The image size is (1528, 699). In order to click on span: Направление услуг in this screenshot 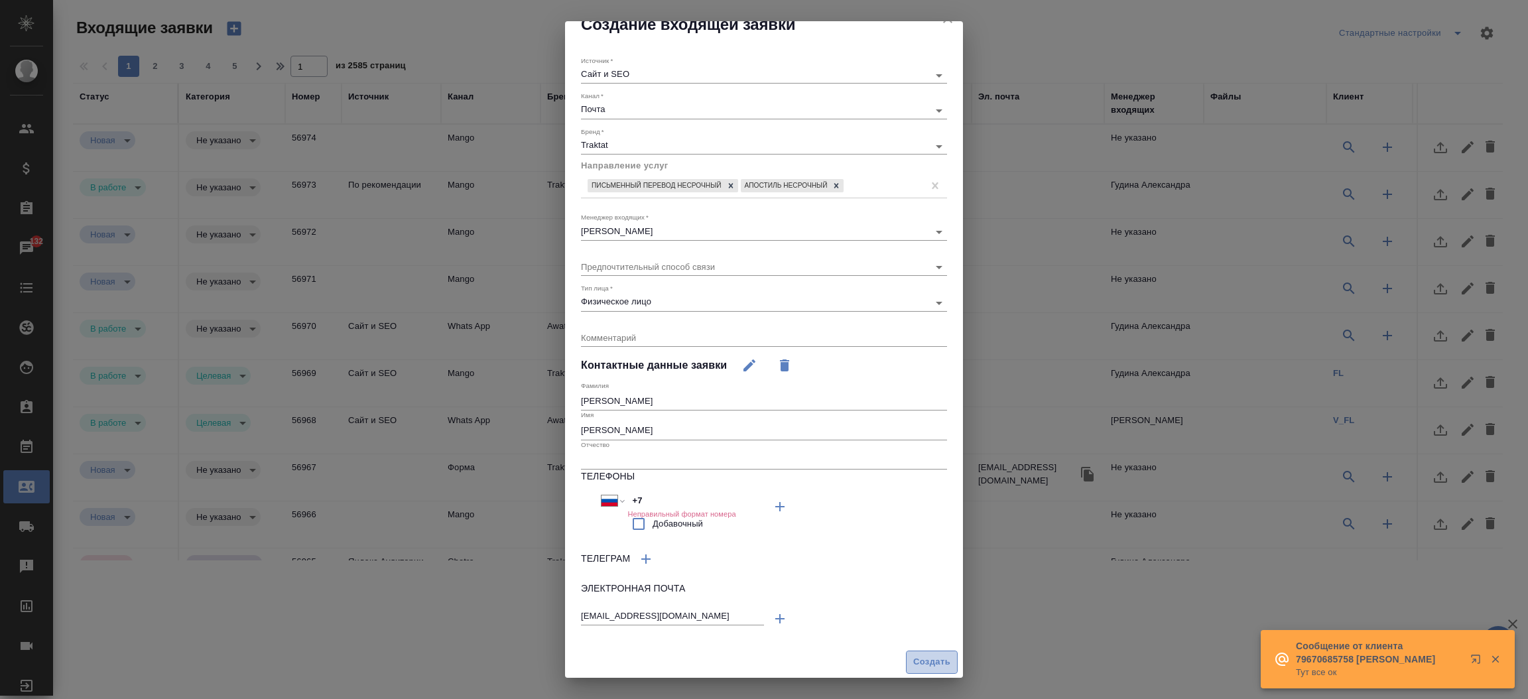, I will do `click(625, 165)`.